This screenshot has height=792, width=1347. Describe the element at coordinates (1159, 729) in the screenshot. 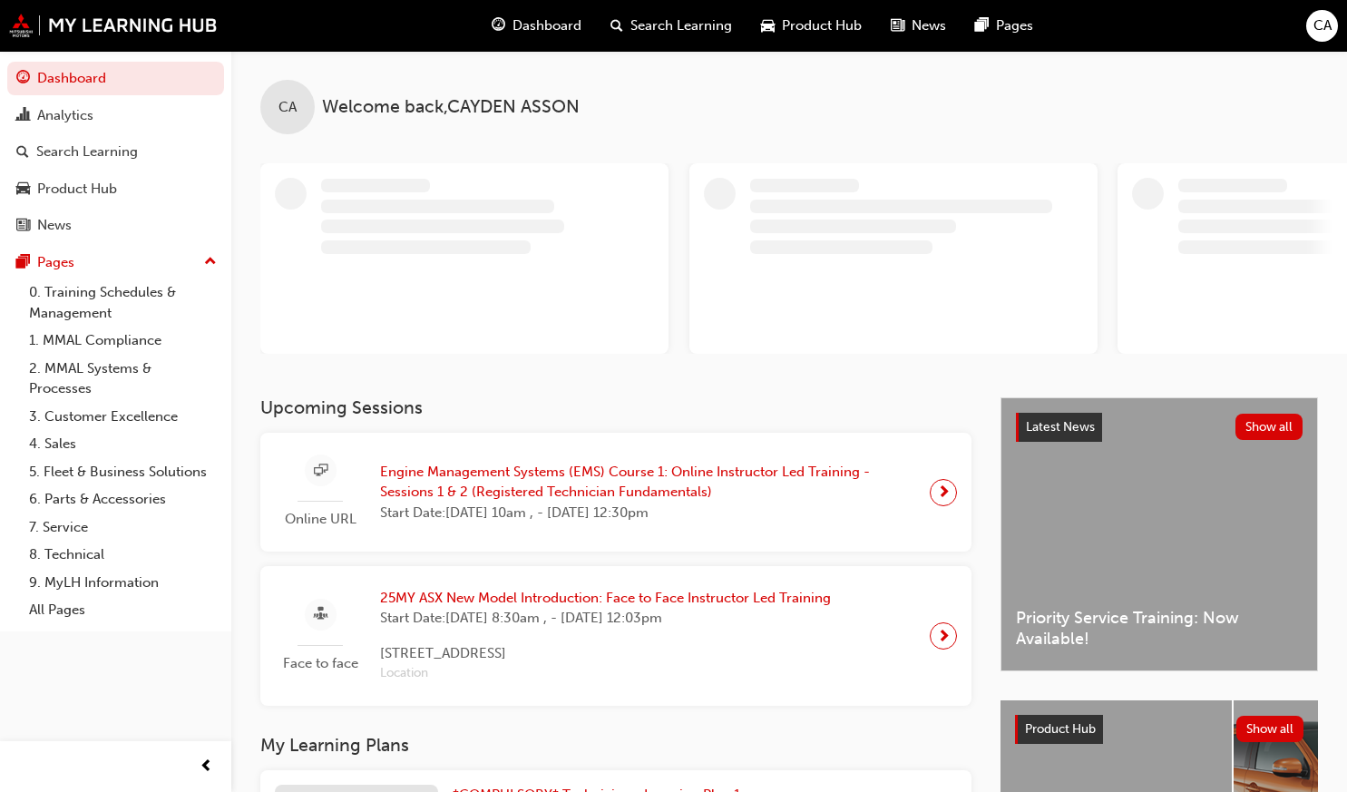

I see `a: Product HubShow all` at that location.